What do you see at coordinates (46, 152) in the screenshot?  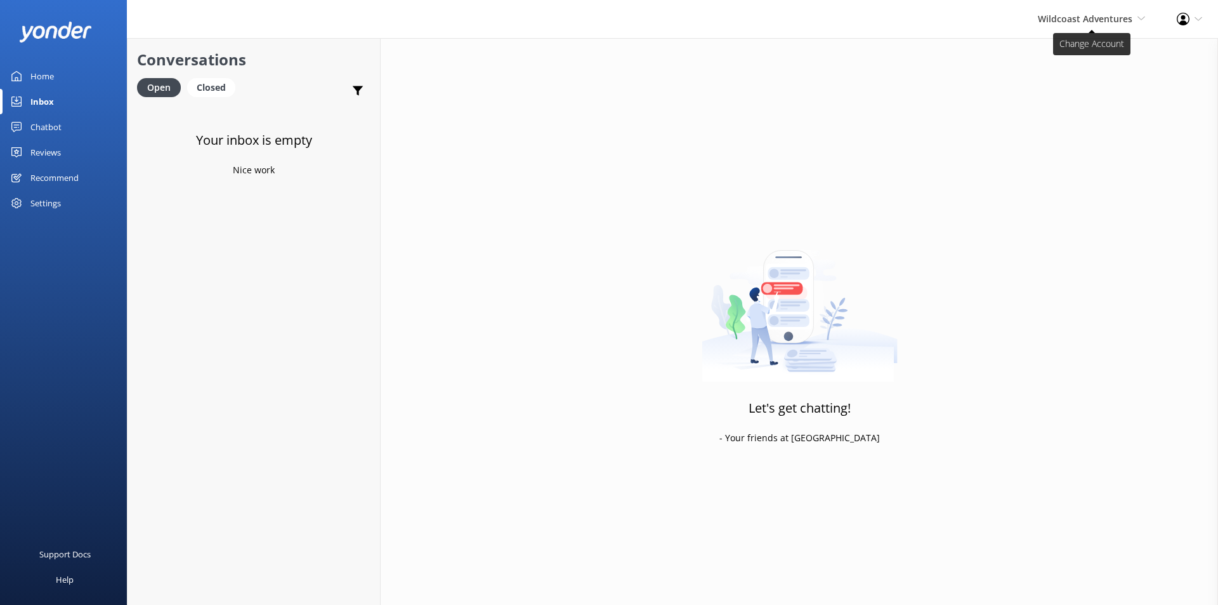 I see `div: Reviews` at bounding box center [46, 152].